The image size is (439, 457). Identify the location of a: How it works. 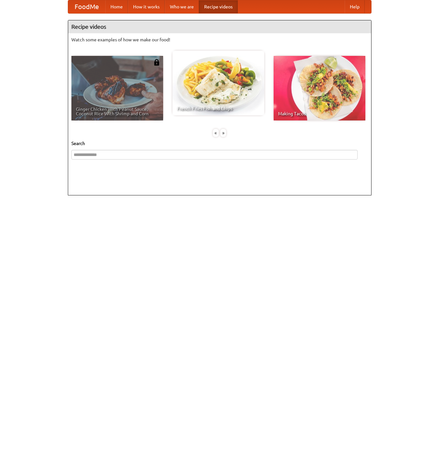
(146, 7).